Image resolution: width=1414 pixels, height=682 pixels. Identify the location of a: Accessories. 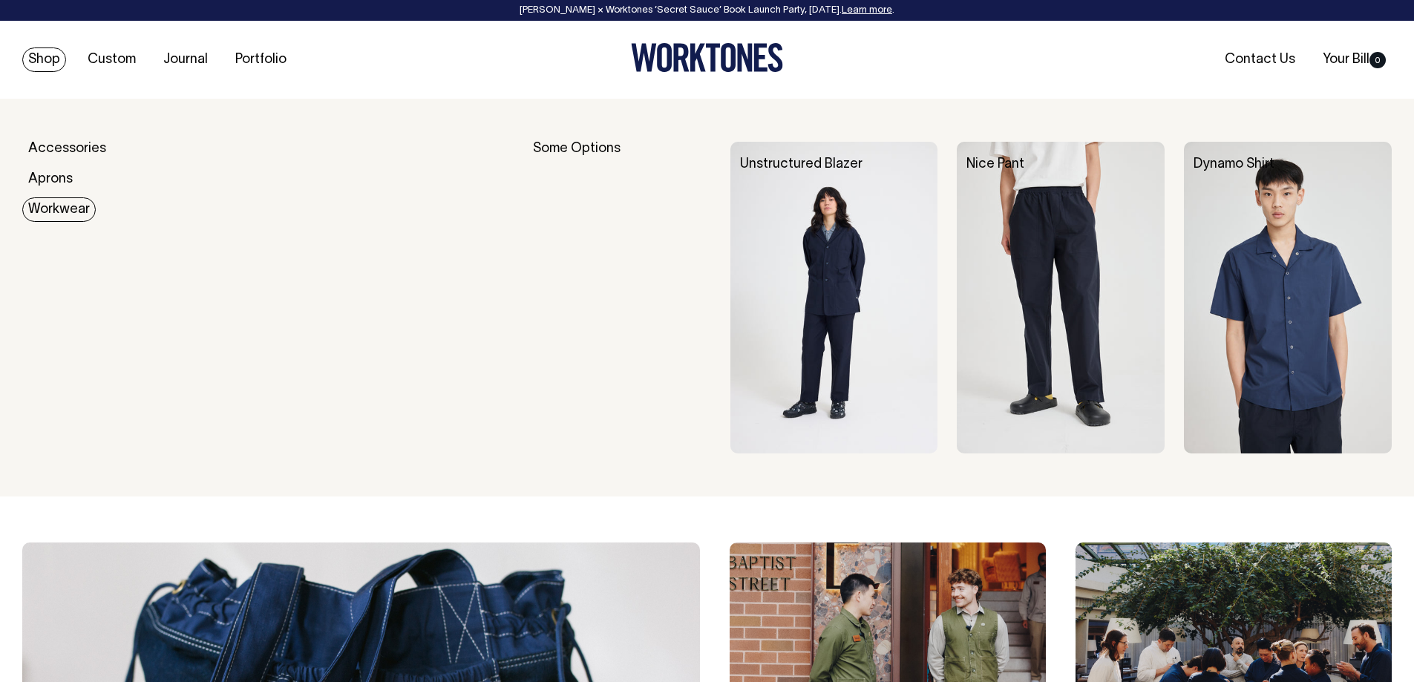
(67, 148).